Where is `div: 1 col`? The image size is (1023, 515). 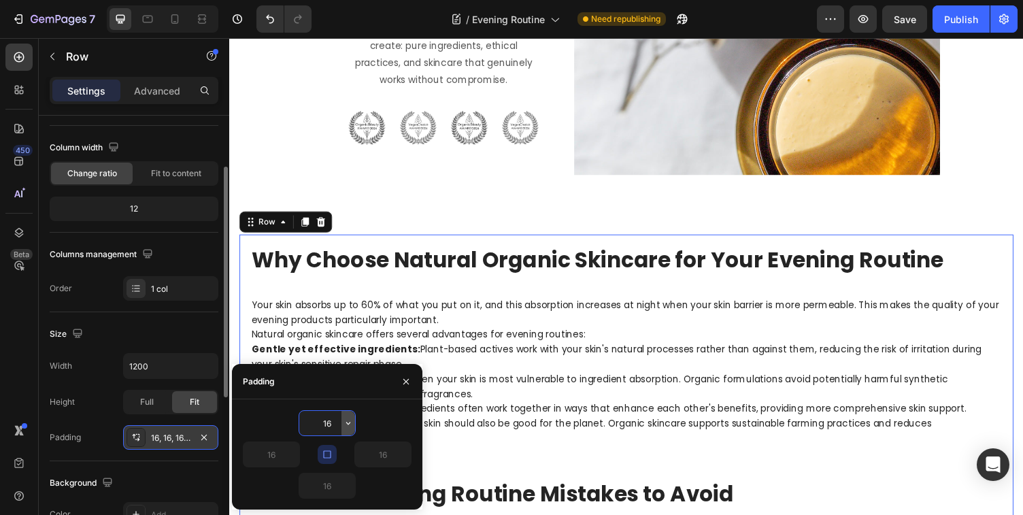
div: 1 col is located at coordinates (183, 289).